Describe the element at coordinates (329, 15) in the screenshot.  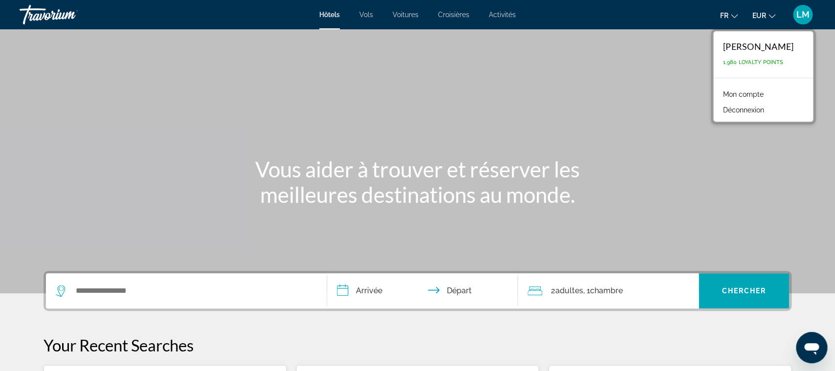
I see `span: Hôtels` at that location.